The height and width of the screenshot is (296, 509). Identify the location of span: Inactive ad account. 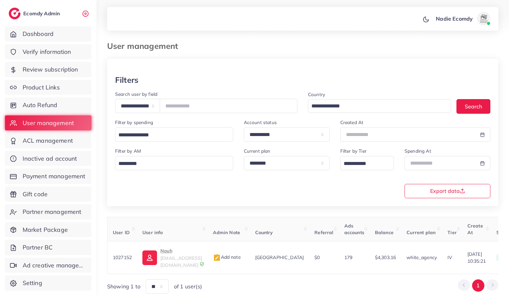
(50, 159).